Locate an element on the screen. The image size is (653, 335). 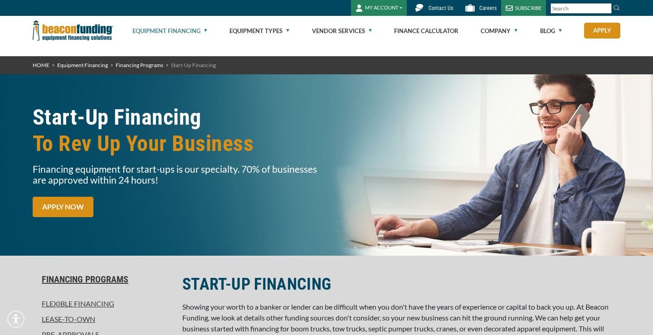
span: Careers is located at coordinates (488, 8).